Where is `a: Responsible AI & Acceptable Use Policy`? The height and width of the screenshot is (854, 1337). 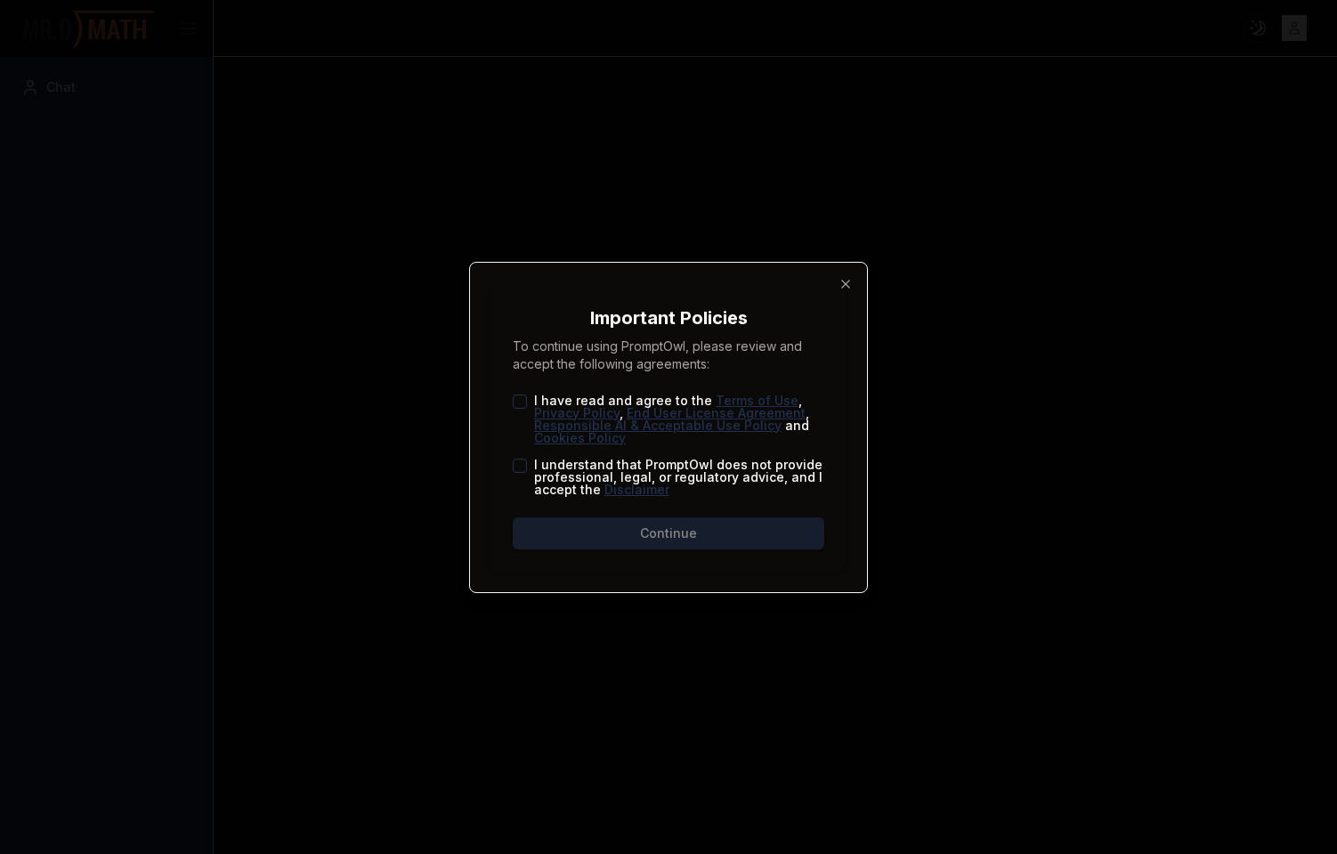 a: Responsible AI & Acceptable Use Policy is located at coordinates (658, 425).